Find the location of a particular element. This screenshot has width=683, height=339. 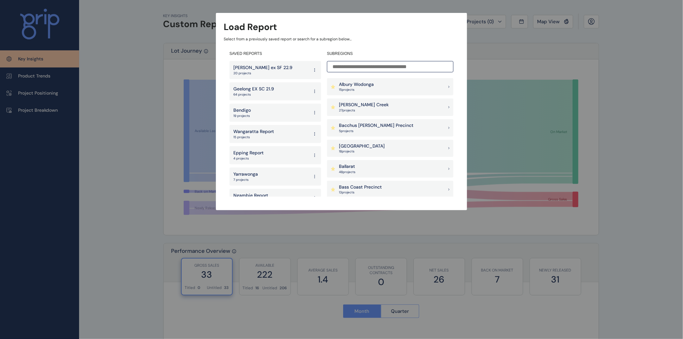

p: Ngambie Report is located at coordinates (251, 196).